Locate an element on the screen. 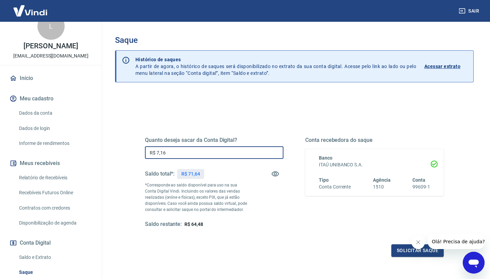  h5: Conta recebedora do saque is located at coordinates (374, 140).